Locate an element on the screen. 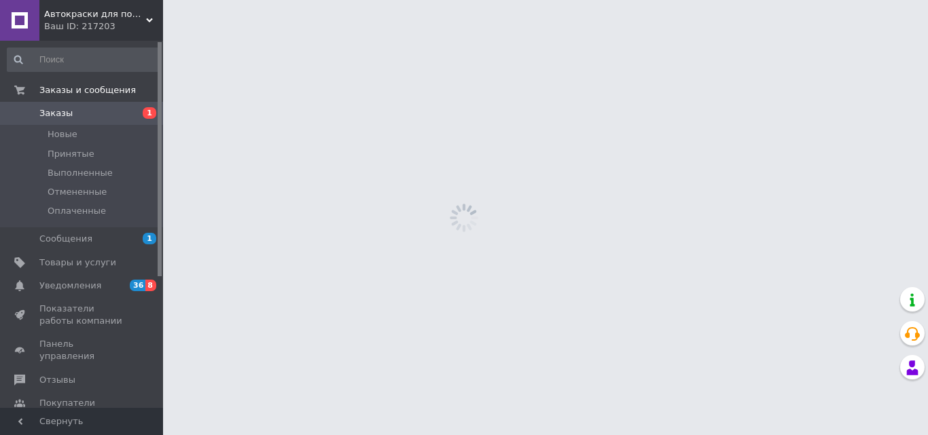 The image size is (928, 435). span: Сообщения is located at coordinates (66, 239).